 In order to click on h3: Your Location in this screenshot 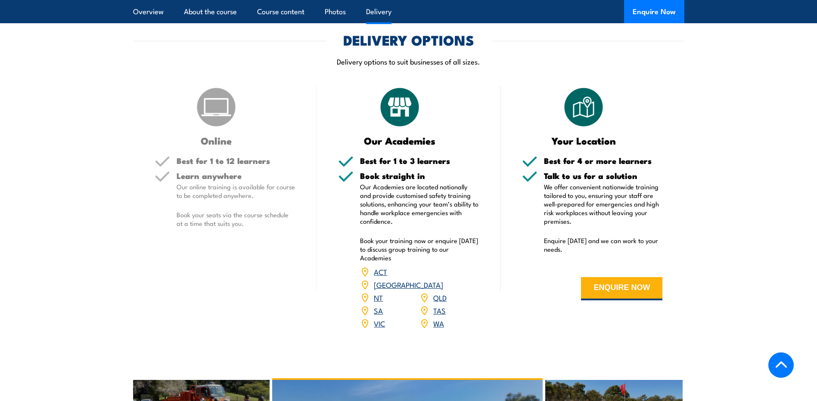, I will do `click(584, 140)`.